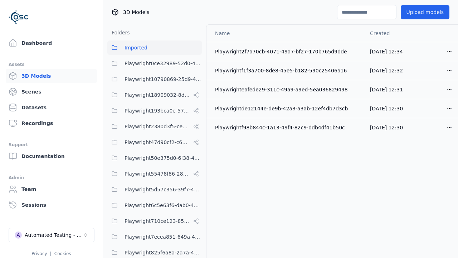 Image resolution: width=458 pixels, height=258 pixels. What do you see at coordinates (136, 48) in the screenshot?
I see `span: Imported` at bounding box center [136, 48].